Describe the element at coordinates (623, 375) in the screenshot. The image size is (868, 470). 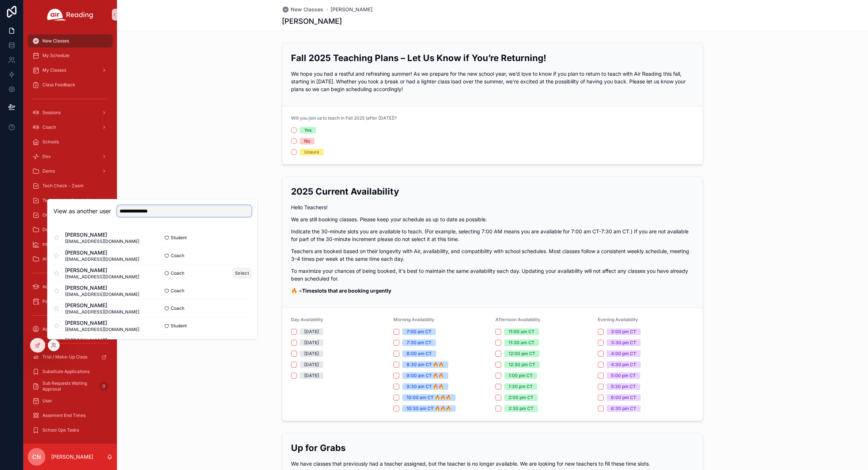
I see `div: 5:00 pm CT` at that location.